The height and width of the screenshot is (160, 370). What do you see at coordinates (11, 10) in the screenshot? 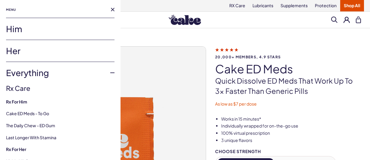
I see `span: Menu` at bounding box center [11, 10].